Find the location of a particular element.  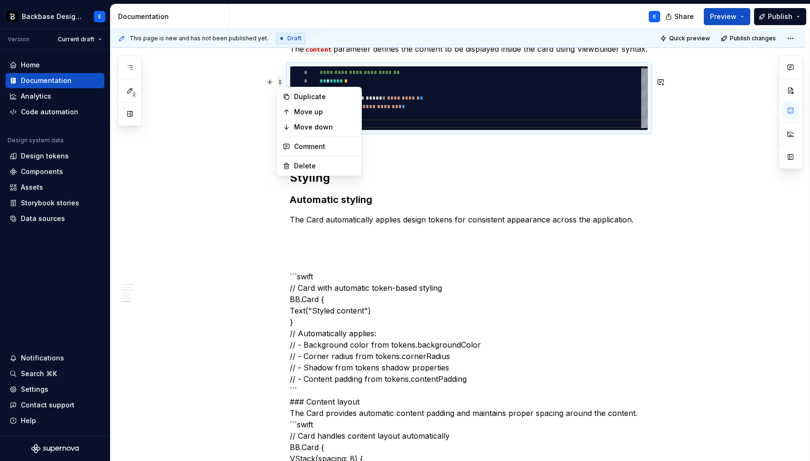

span: This page is new and has not been published yet. is located at coordinates (199, 38).